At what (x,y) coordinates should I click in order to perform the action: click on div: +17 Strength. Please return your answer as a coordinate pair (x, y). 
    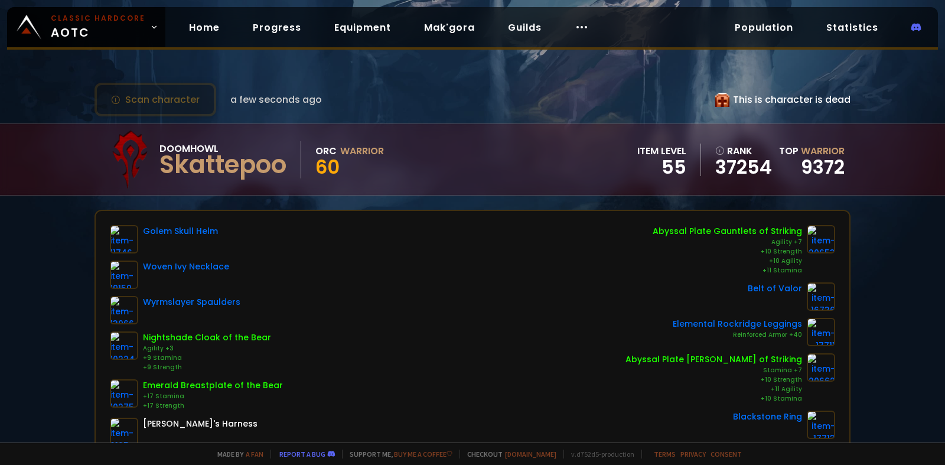
    Looking at the image, I should click on (213, 406).